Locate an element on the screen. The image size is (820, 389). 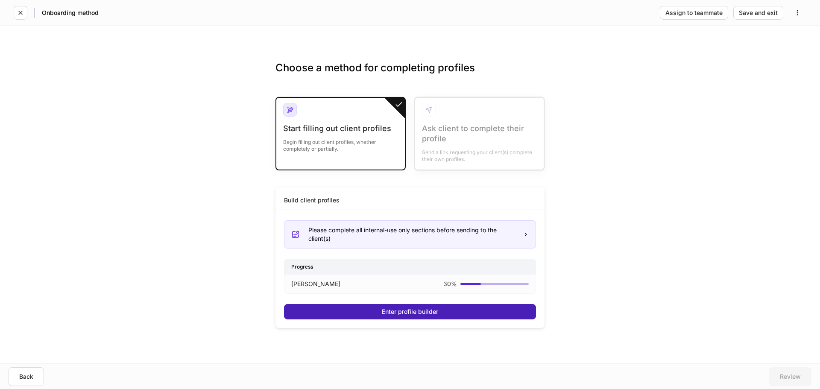
div: Start filling out client profiles is located at coordinates (340, 129).